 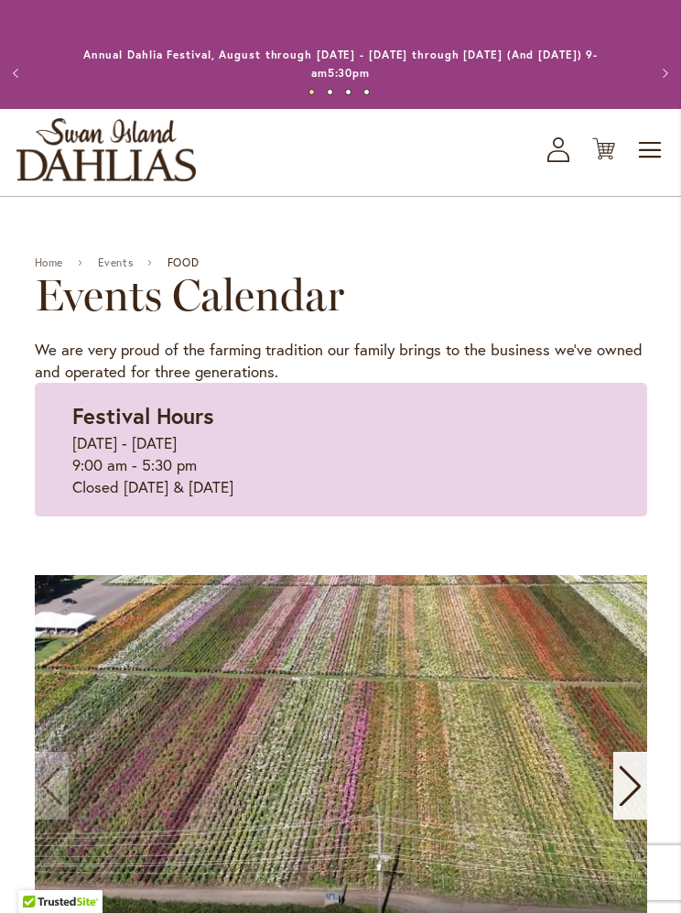 I want to click on a: Events, so click(x=115, y=263).